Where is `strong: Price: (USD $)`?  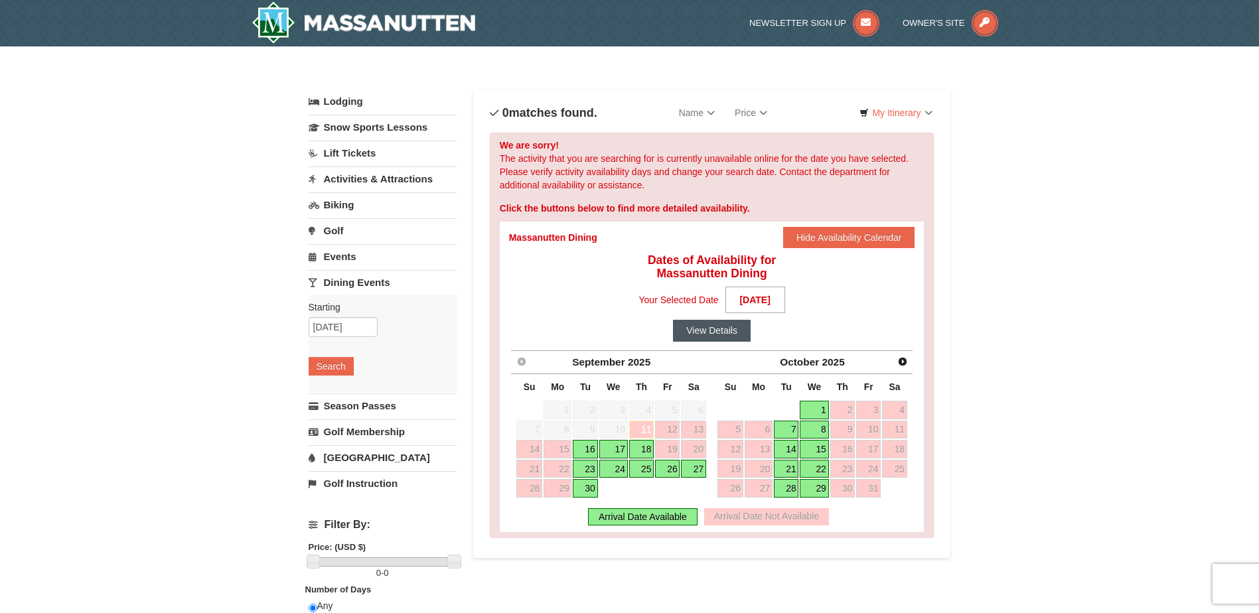 strong: Price: (USD $) is located at coordinates (337, 547).